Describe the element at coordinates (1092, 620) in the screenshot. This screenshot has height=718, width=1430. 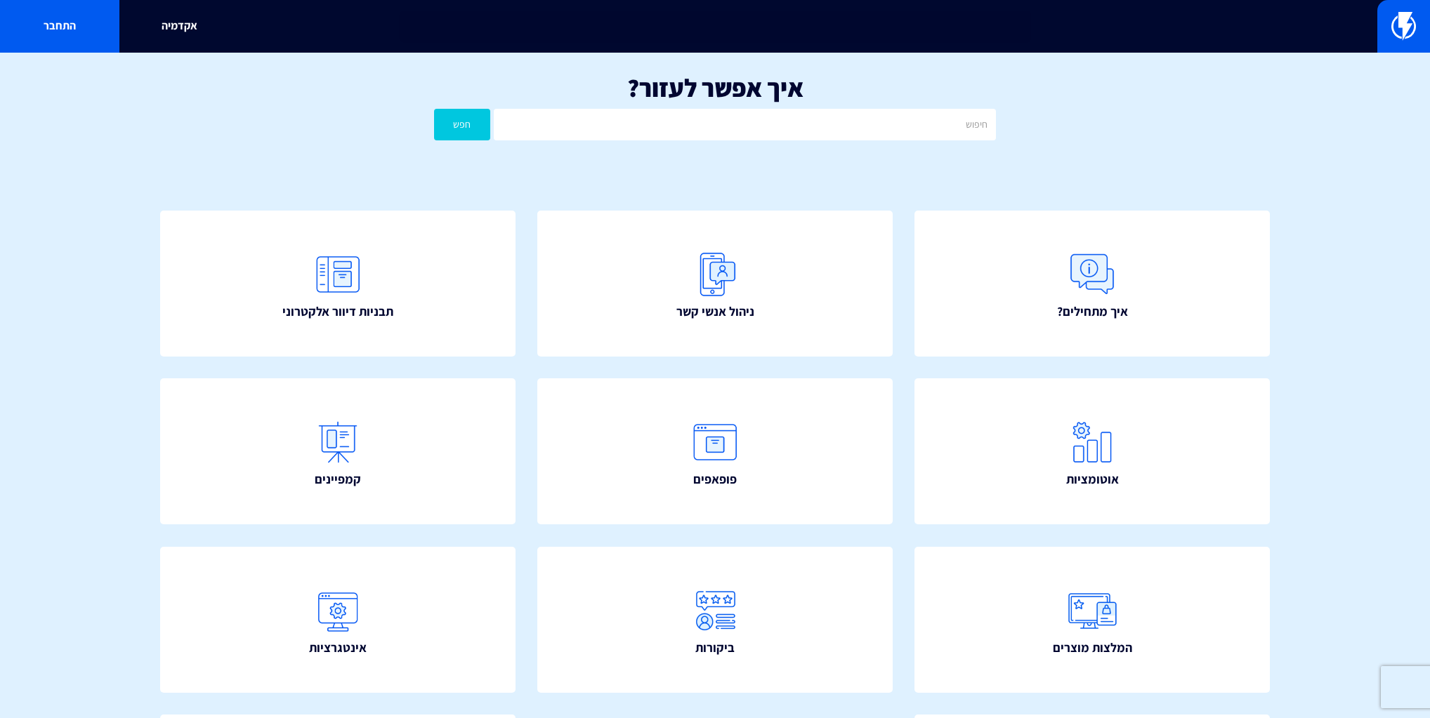
I see `a: המלצות מוצרים` at that location.